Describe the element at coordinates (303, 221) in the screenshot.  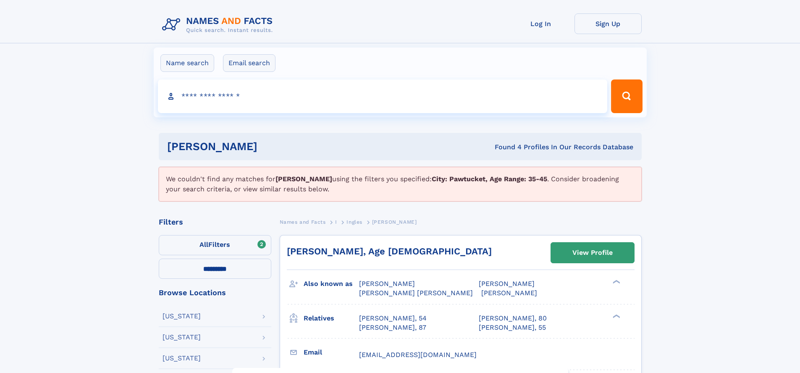
I see `a: Names and Facts` at that location.